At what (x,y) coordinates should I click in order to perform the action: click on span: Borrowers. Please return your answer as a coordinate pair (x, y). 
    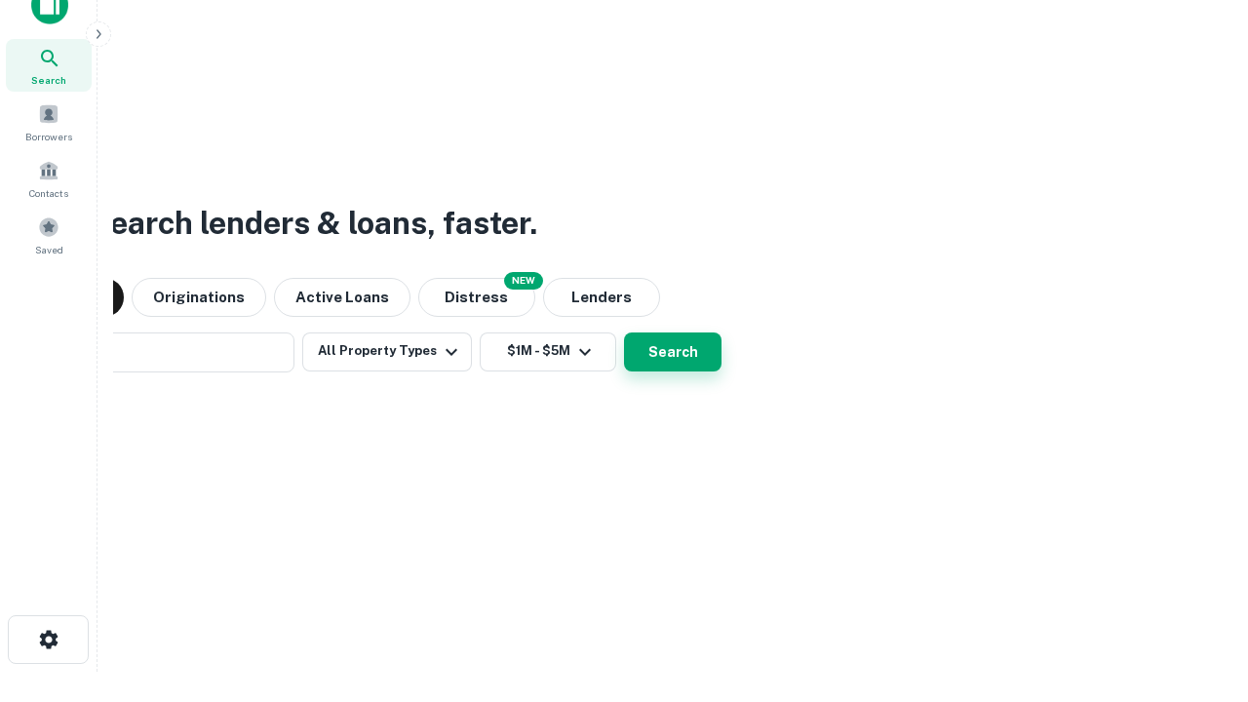
    Looking at the image, I should click on (49, 137).